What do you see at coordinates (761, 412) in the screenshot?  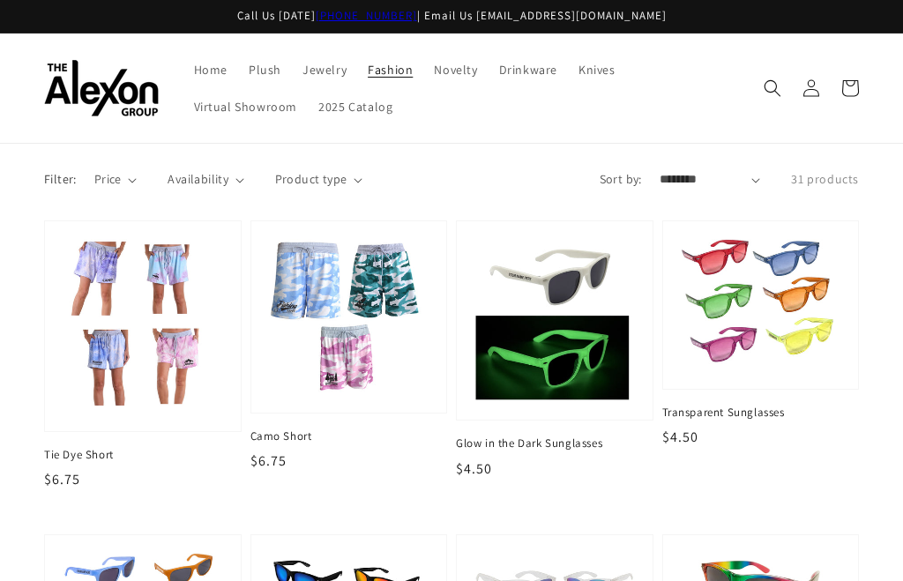 I see `span: Transparent Sunglasses` at bounding box center [761, 412].